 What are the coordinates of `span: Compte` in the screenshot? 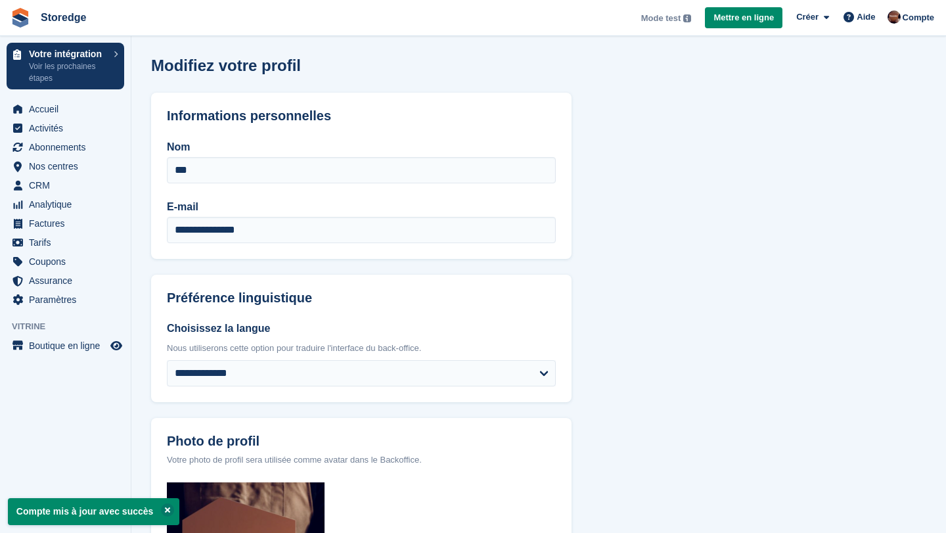 It's located at (918, 18).